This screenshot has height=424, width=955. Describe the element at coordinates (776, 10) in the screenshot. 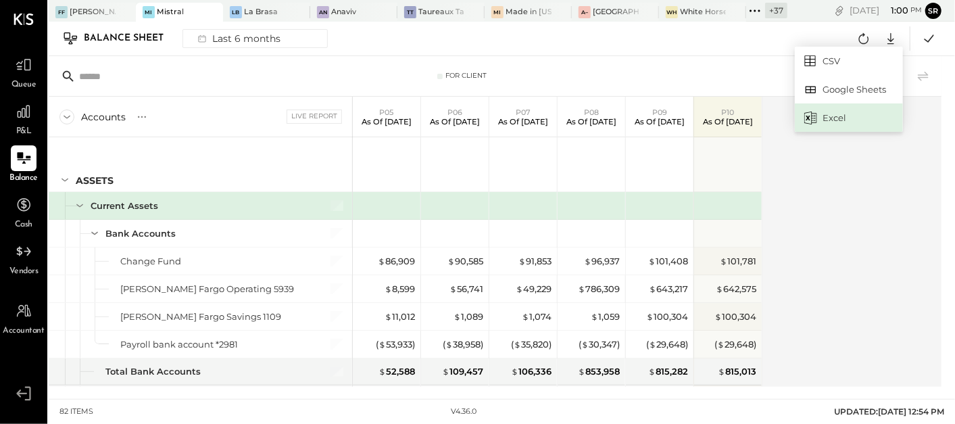

I see `div: + 37` at that location.